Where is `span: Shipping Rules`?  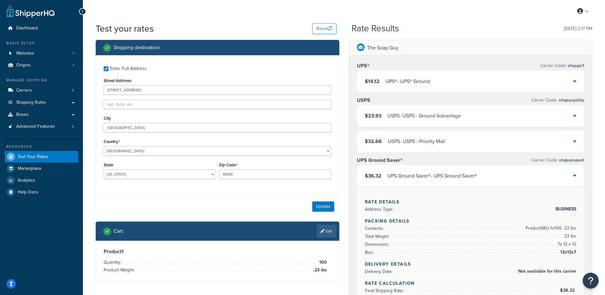
span: Shipping Rules is located at coordinates (31, 102).